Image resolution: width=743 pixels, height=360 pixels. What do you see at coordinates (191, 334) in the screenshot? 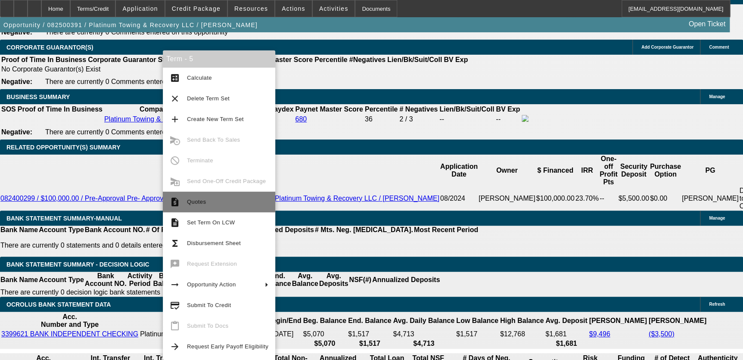
I see `td: Platinum Towing & Recovery LLC` at bounding box center [191, 334].